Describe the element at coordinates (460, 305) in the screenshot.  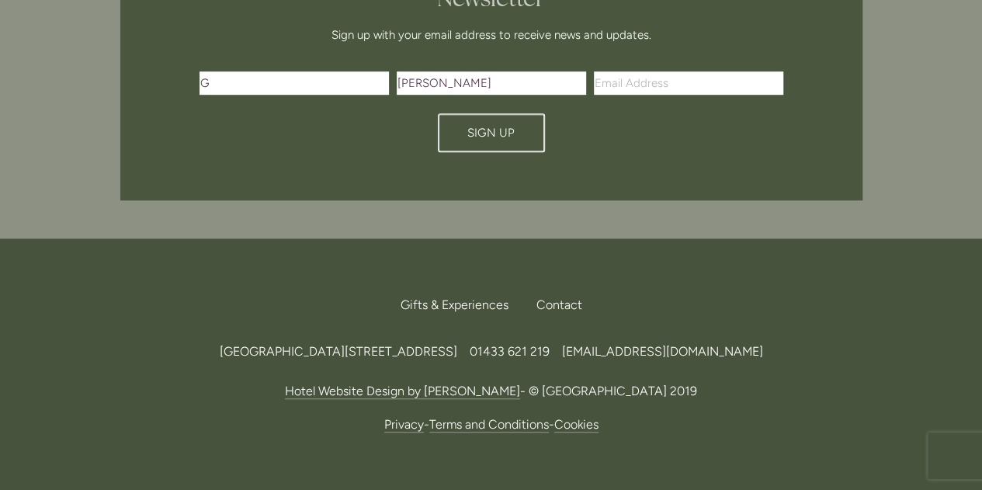
I see `a: Gifts & Experiences` at that location.